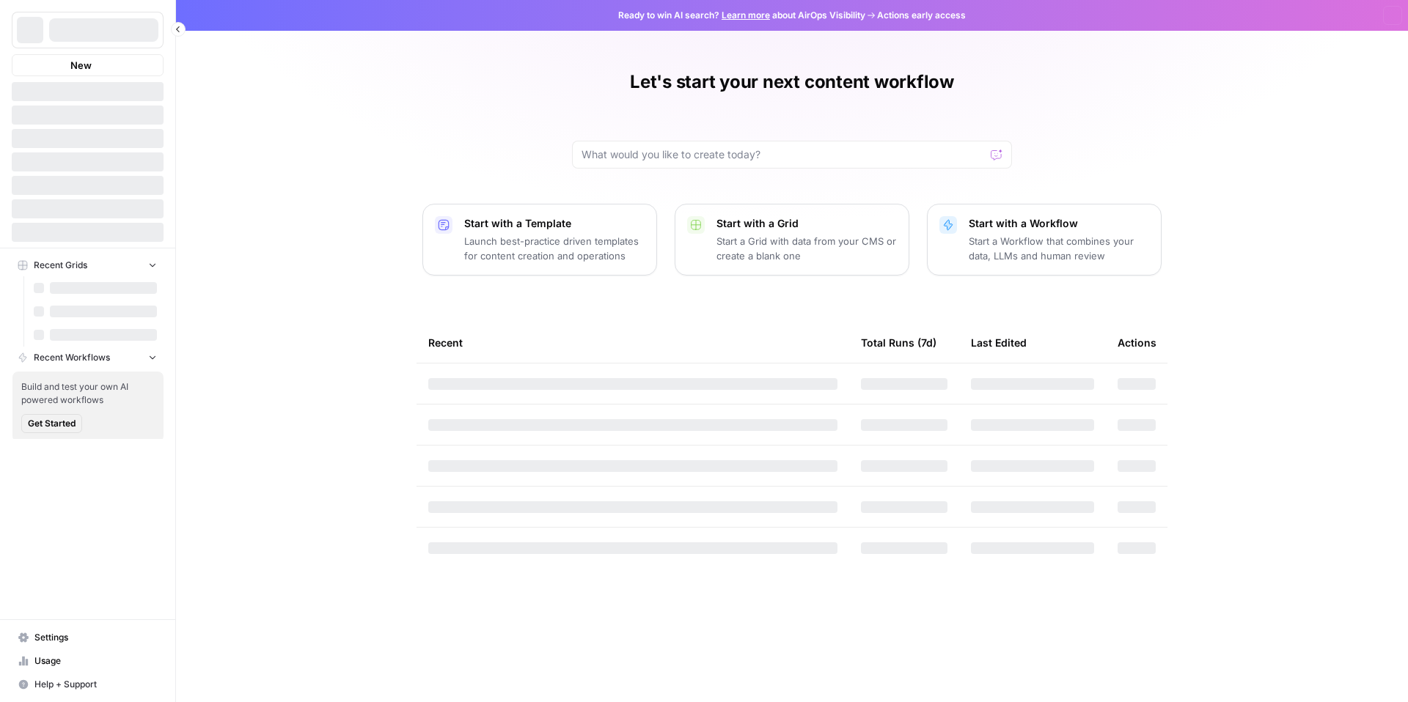  Describe the element at coordinates (51, 424) in the screenshot. I see `button: Get Started` at that location.